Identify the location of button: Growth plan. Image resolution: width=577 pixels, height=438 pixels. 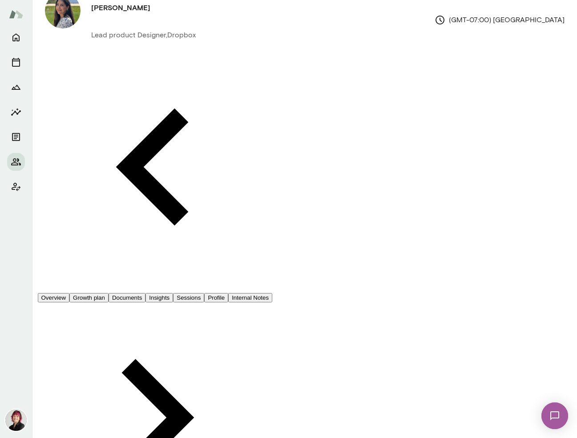
(89, 297).